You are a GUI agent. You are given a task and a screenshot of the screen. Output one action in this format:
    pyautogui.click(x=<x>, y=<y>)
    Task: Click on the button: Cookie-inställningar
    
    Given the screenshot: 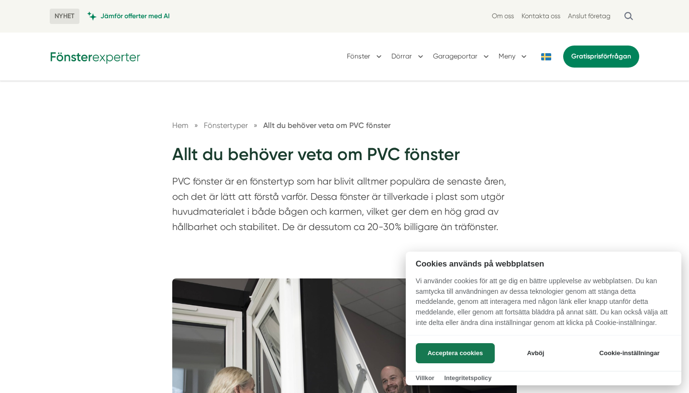 What is the action you would take?
    pyautogui.click(x=630, y=353)
    